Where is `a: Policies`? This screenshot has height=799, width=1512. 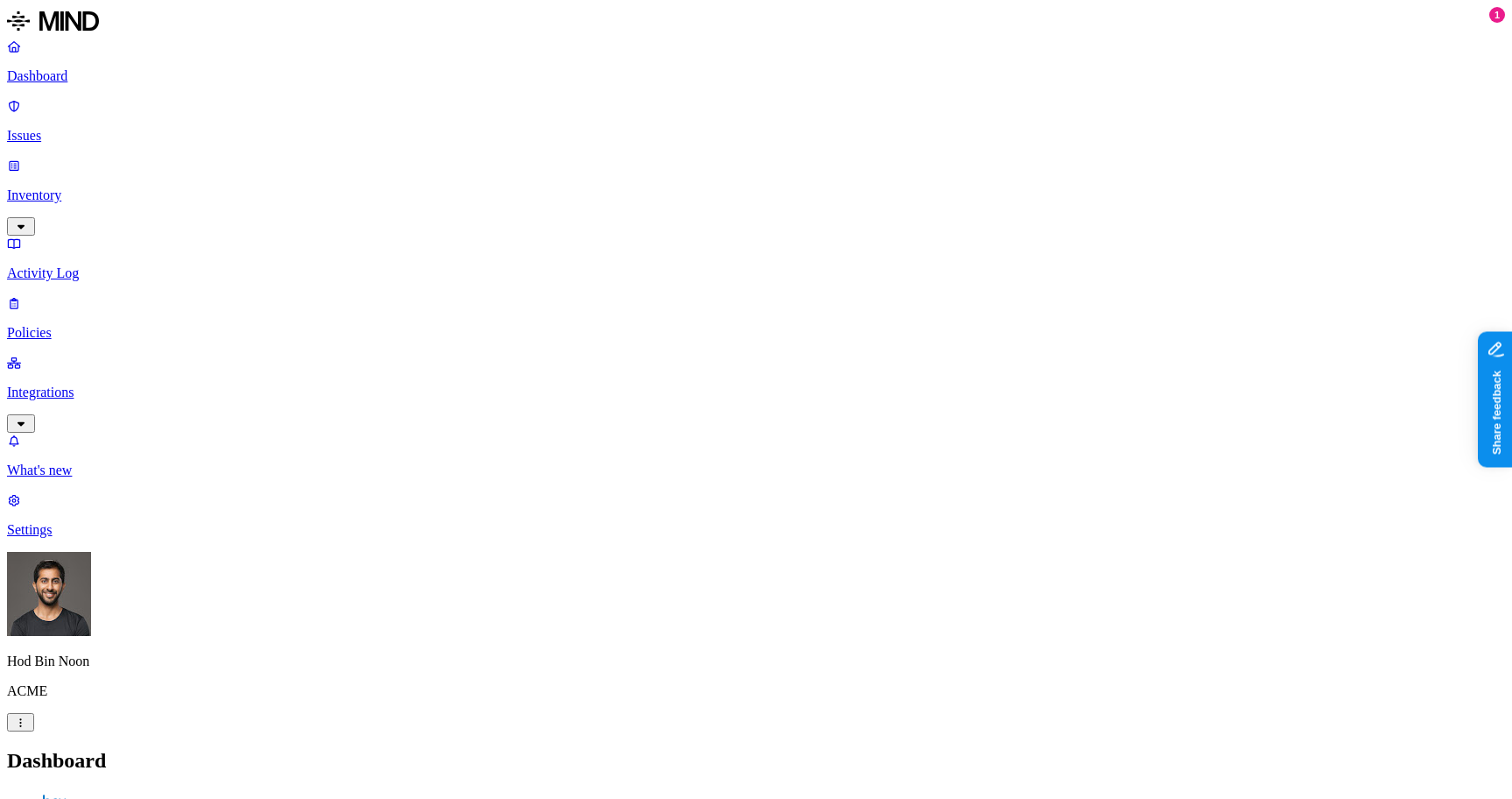
a: Policies is located at coordinates (756, 318).